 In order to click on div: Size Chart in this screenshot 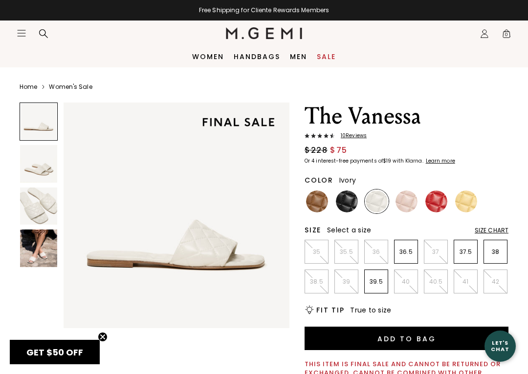, I will do `click(491, 231)`.